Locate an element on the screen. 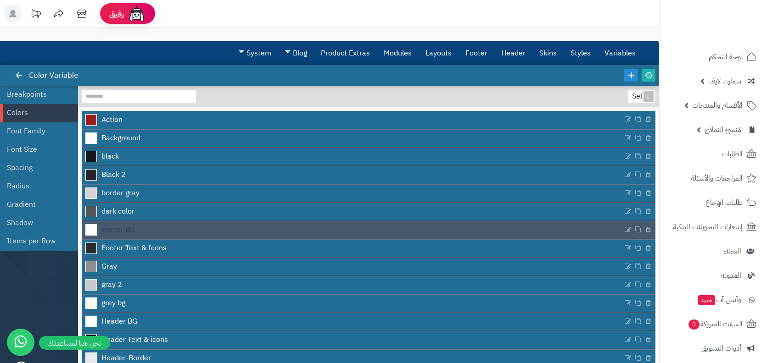  a: System is located at coordinates (255, 53).